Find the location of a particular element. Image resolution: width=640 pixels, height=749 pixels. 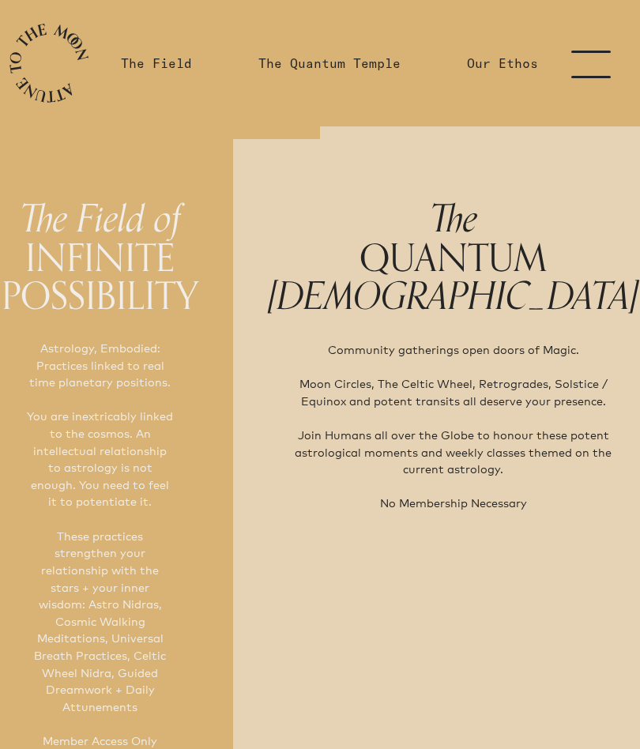

h1: QUANTUM is located at coordinates (453, 258).